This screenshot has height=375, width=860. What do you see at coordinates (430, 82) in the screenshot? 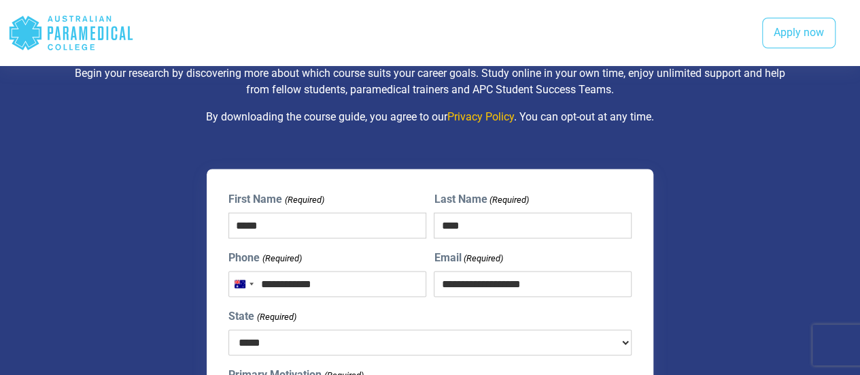
I see `p: Begin your research by discovering more about which course suits your career goals. Study online ...` at bounding box center [430, 82].